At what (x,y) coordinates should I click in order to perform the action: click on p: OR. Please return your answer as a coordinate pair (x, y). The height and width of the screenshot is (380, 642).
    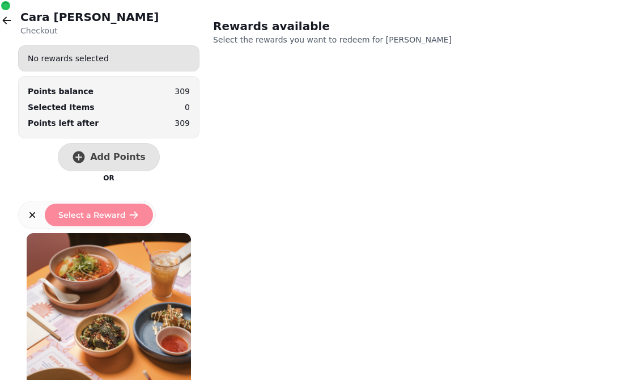
    Looking at the image, I should click on (108, 178).